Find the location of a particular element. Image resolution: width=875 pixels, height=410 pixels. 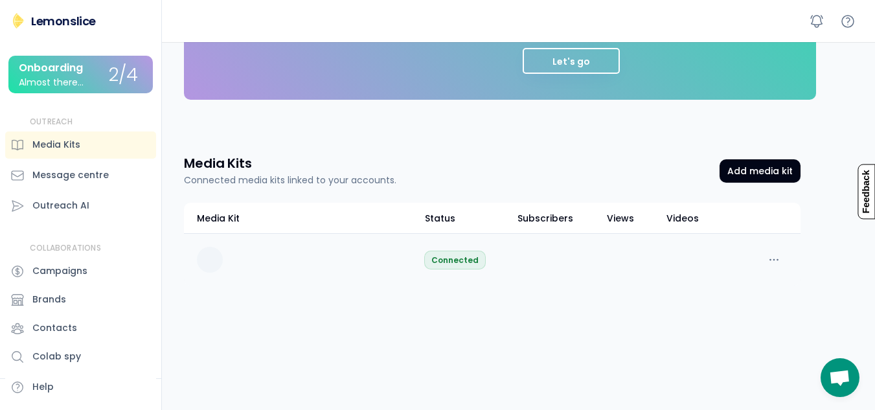

div: 2/4 is located at coordinates (123, 75).